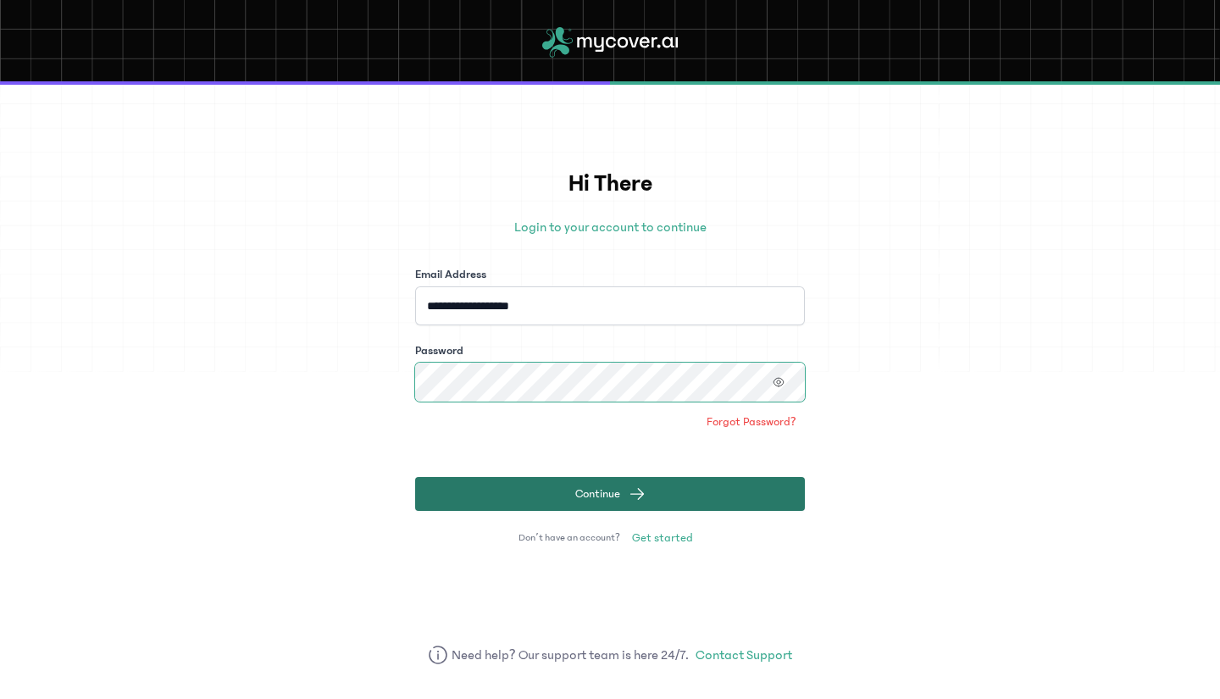  Describe the element at coordinates (610, 184) in the screenshot. I see `h1: Hi There` at that location.